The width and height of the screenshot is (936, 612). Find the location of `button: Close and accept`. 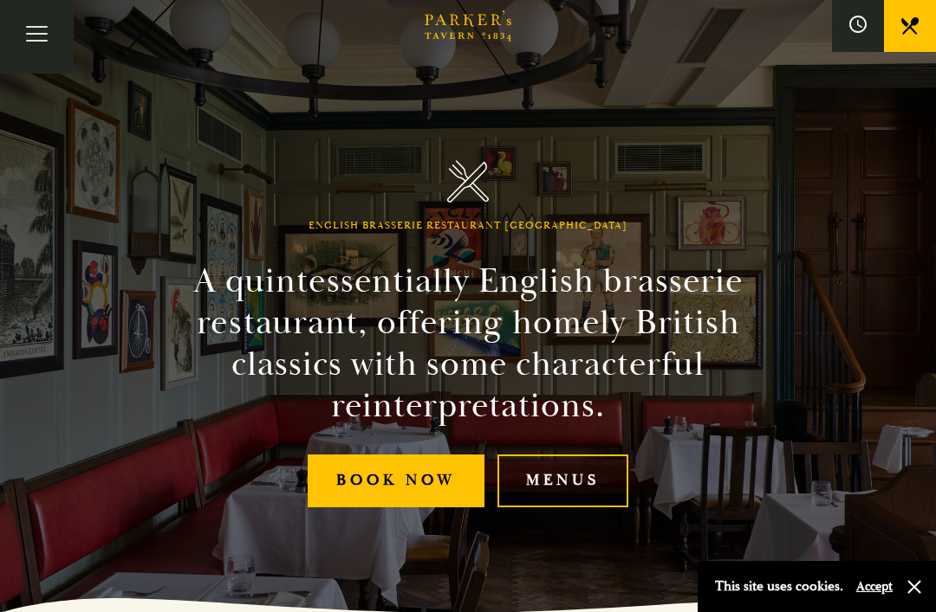

button: Close and accept is located at coordinates (914, 587).